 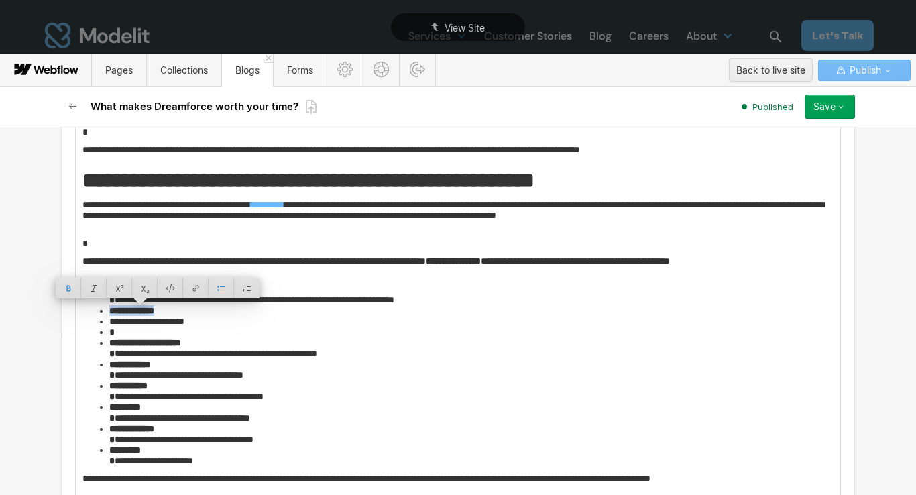 What do you see at coordinates (268, 58) in the screenshot?
I see `a: Close 'Blogs' tab` at bounding box center [268, 58].